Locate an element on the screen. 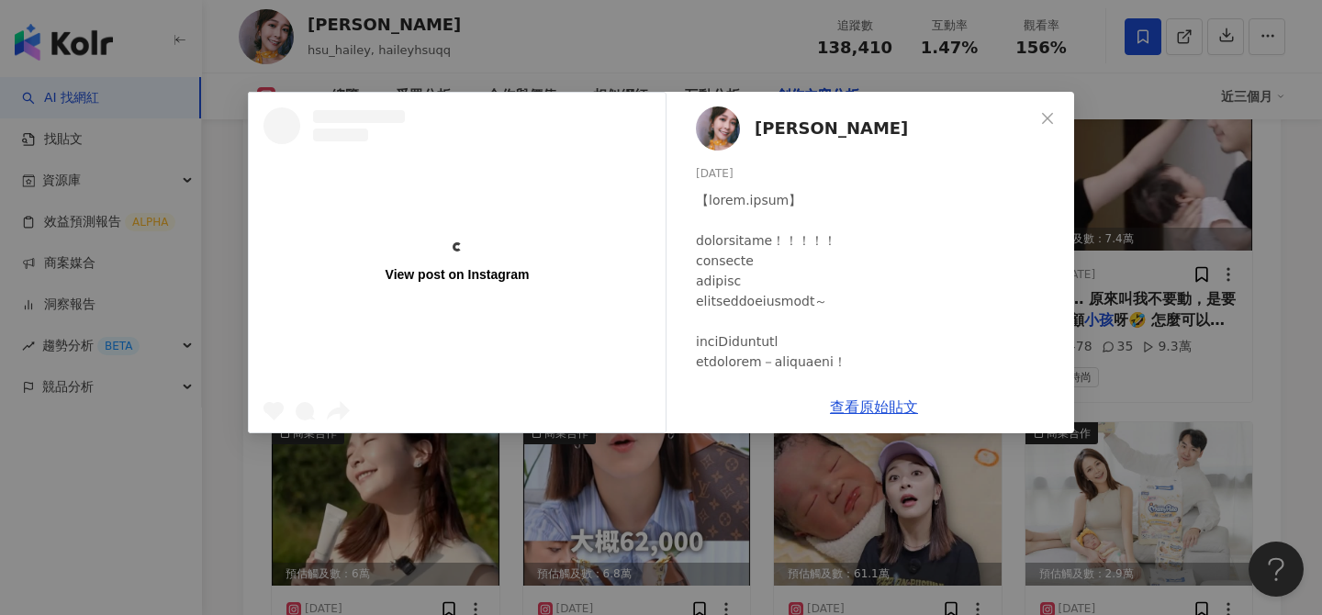  img: KOL Avatar is located at coordinates (718, 129).